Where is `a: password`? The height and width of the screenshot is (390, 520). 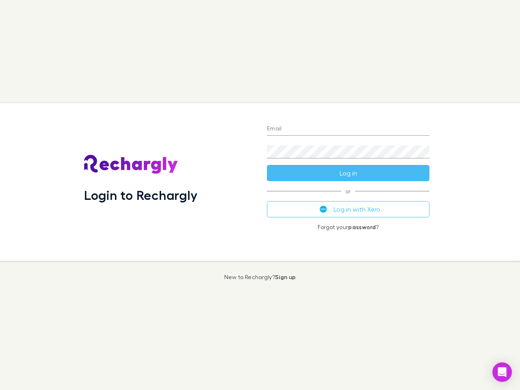
a: password is located at coordinates (362, 227).